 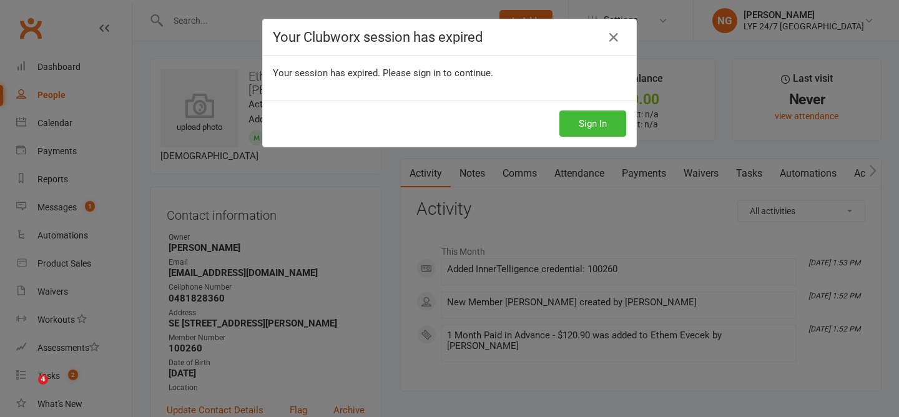 What do you see at coordinates (593, 124) in the screenshot?
I see `button: Sign In` at bounding box center [593, 124].